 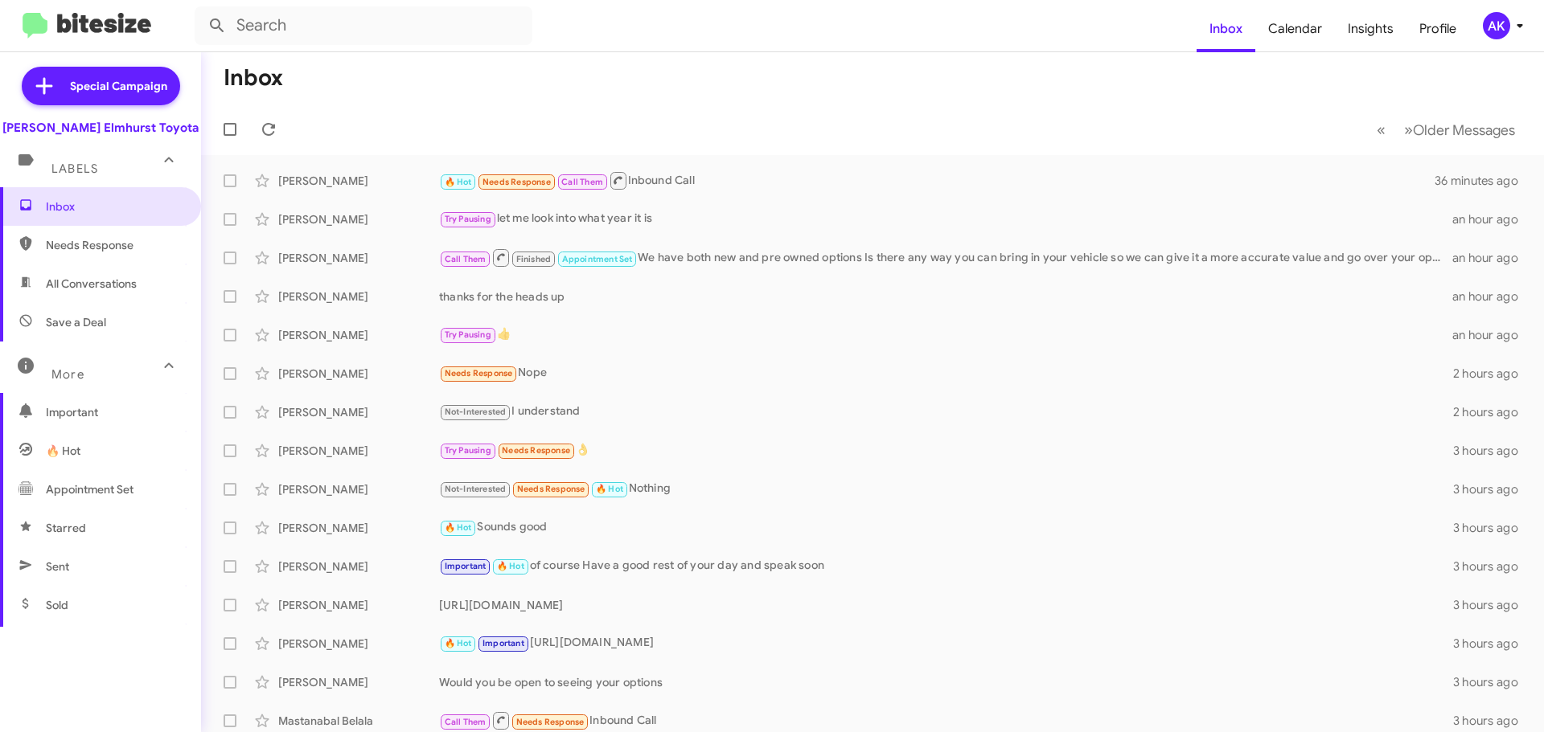 I want to click on span: Sold, so click(x=57, y=605).